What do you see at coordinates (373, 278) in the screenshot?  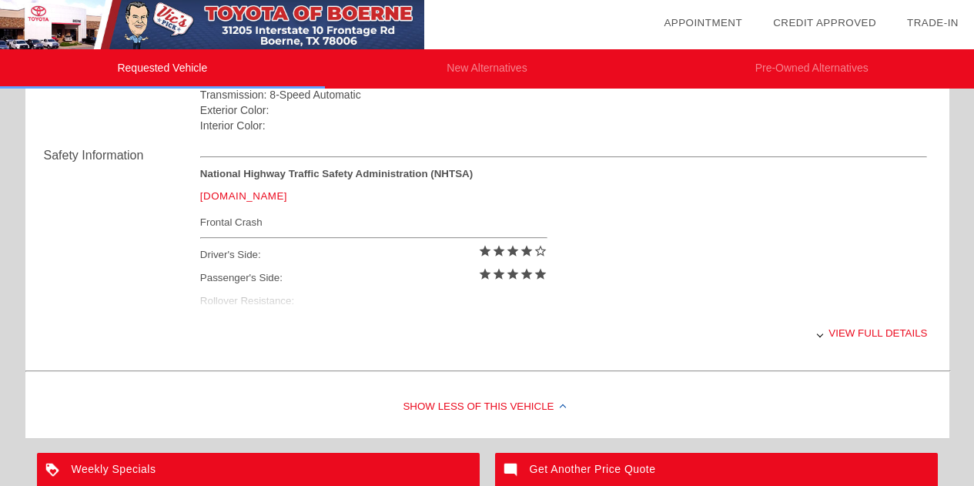 I see `div: Passenger's Side:` at bounding box center [373, 278].